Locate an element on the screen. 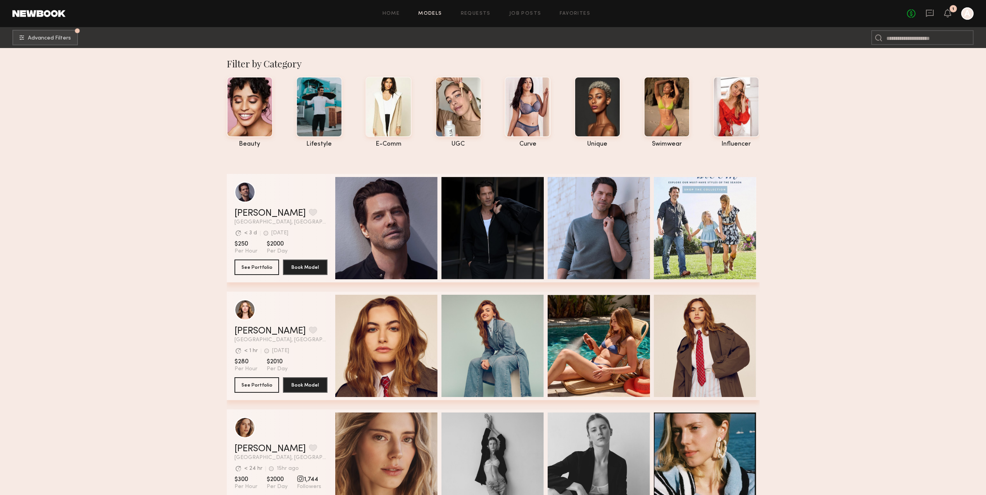 This screenshot has width=986, height=495. div: influencer is located at coordinates (736, 144).